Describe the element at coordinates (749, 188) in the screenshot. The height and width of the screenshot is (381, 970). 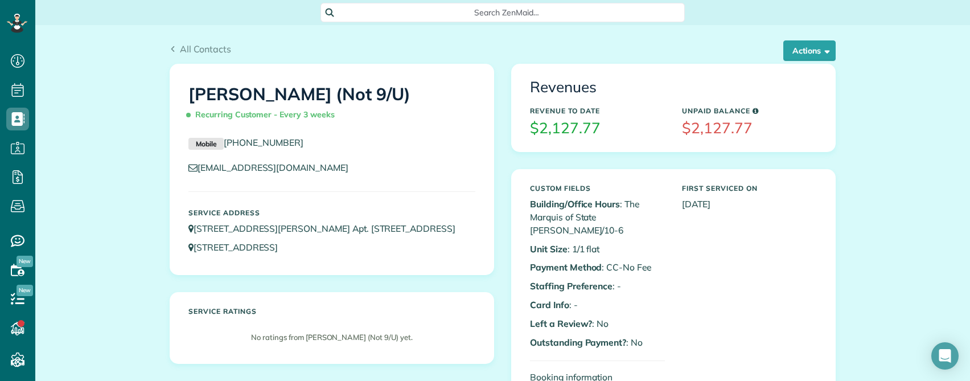
I see `h5: First Serviced On` at that location.